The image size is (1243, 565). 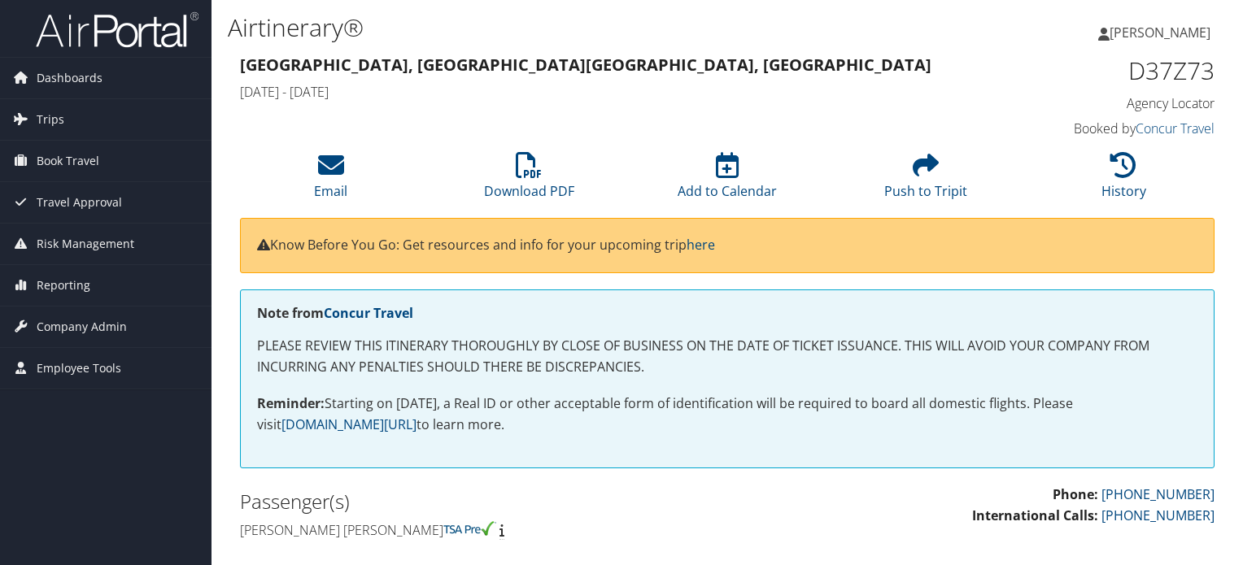 What do you see at coordinates (1101, 103) in the screenshot?
I see `h4: Agency Locator` at bounding box center [1101, 103].